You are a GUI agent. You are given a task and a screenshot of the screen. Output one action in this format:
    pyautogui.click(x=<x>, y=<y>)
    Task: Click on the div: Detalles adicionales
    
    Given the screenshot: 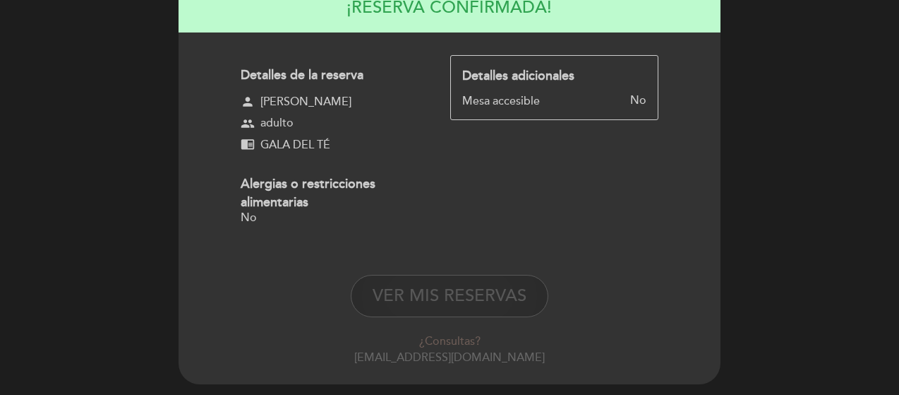 What is the action you would take?
    pyautogui.click(x=554, y=76)
    